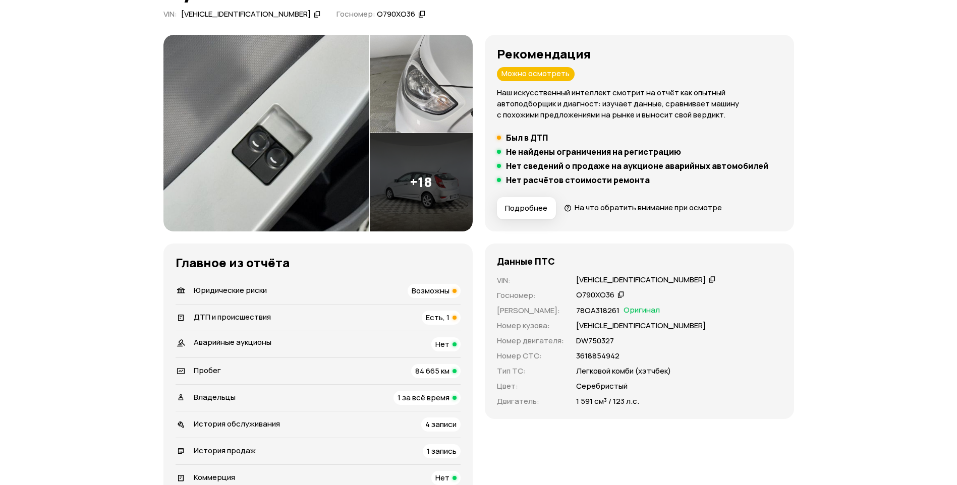  What do you see at coordinates (593, 152) in the screenshot?
I see `h5: Не найдены ограничения на регистрацию` at bounding box center [593, 152].